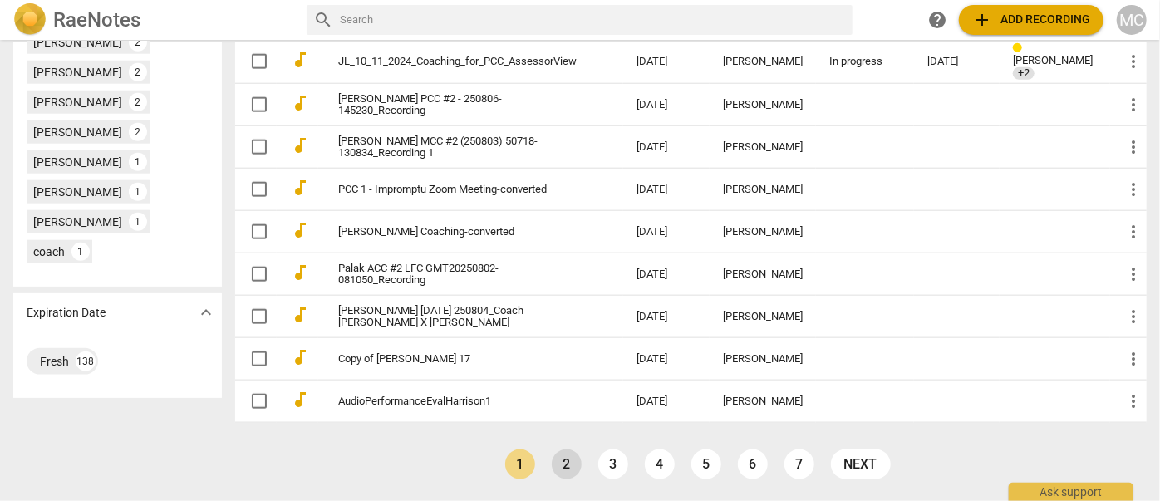  I want to click on div: coach, so click(49, 252).